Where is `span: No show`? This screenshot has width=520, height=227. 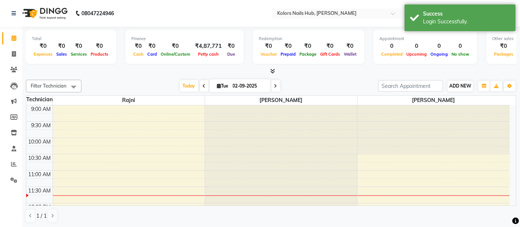 span: No show is located at coordinates (461, 54).